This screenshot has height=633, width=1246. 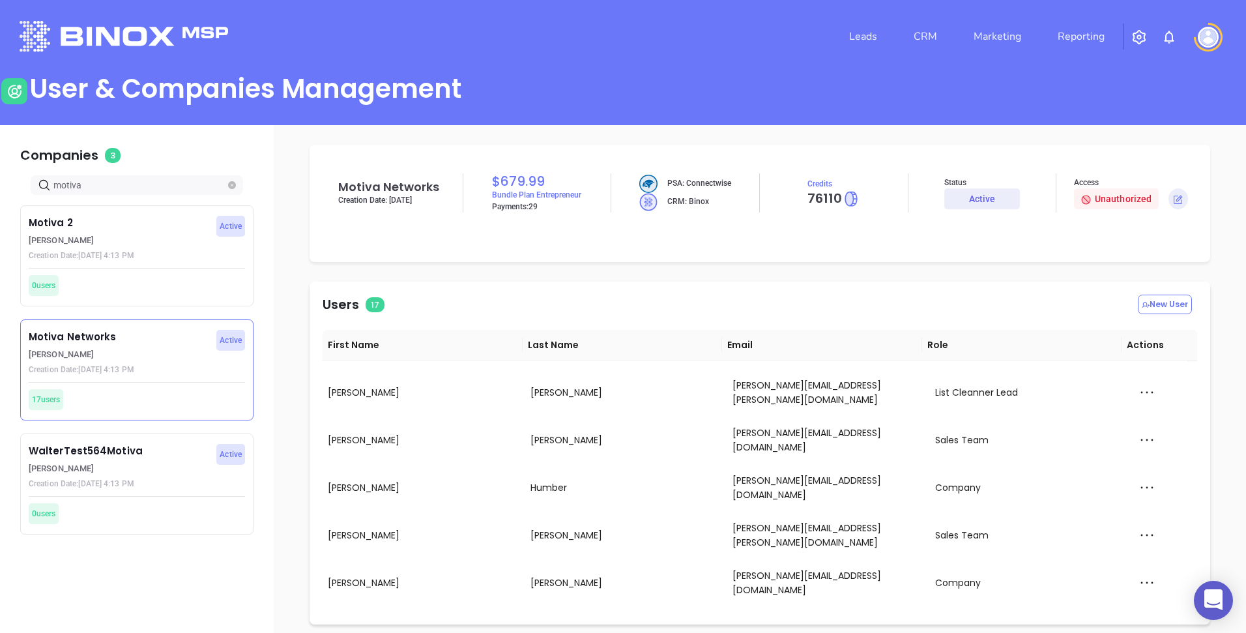 I want to click on span: Humber, so click(x=549, y=487).